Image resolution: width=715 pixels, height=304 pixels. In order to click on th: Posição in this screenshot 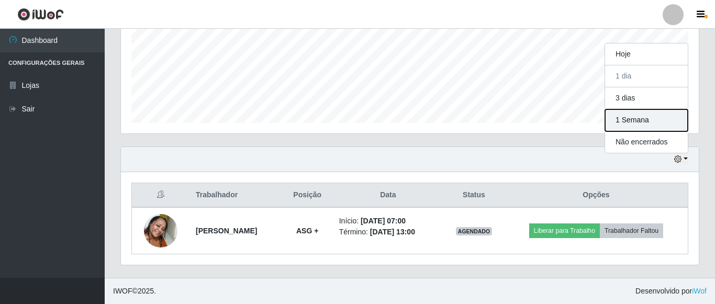, I will do `click(307, 195)`.